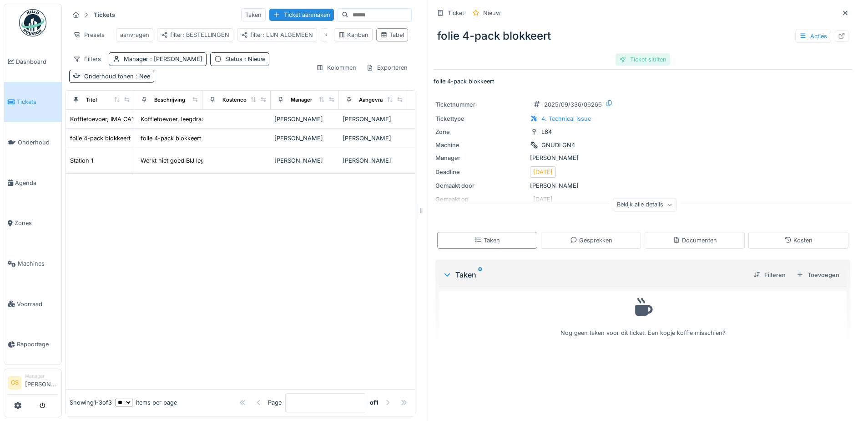 This screenshot has height=421, width=863. What do you see at coordinates (173, 160) in the screenshot?
I see `div: Werkt niet goed BIJ leg` at bounding box center [173, 160].